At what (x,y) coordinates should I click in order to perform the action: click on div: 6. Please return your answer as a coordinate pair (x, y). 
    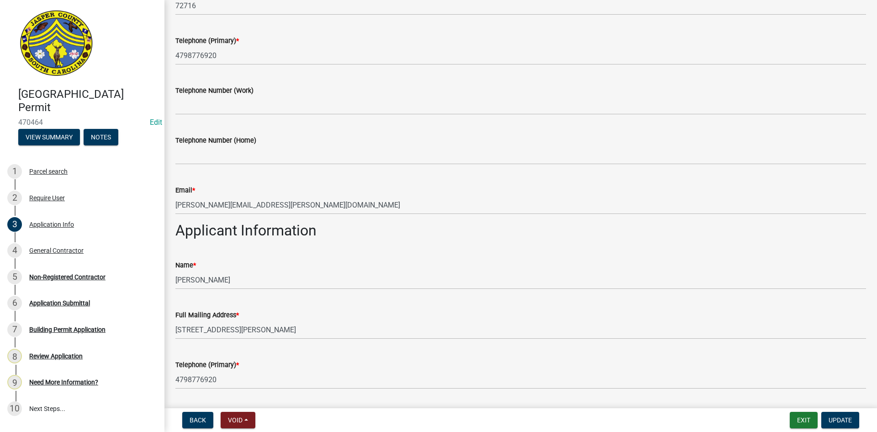
    Looking at the image, I should click on (15, 303).